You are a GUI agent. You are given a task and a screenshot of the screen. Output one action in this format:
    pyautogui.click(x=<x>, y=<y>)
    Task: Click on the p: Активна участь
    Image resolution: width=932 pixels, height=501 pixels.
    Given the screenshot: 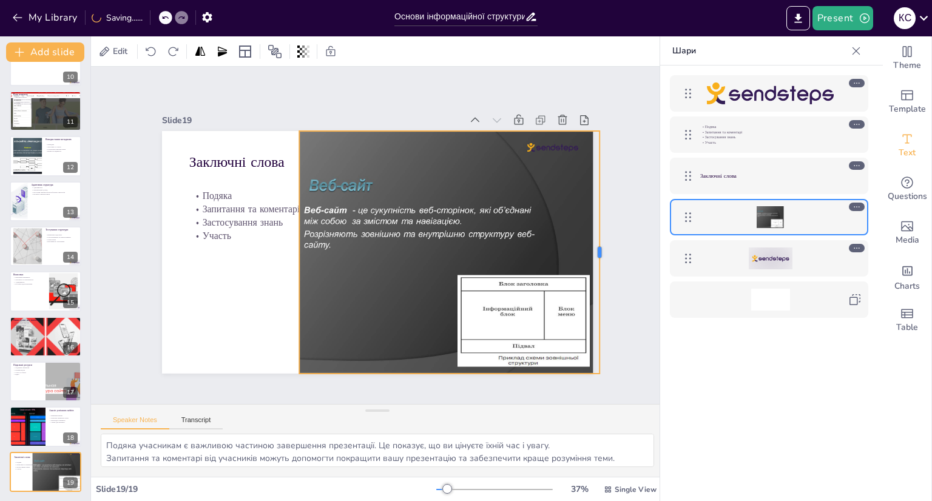 What is the action you would take?
    pyautogui.click(x=46, y=325)
    